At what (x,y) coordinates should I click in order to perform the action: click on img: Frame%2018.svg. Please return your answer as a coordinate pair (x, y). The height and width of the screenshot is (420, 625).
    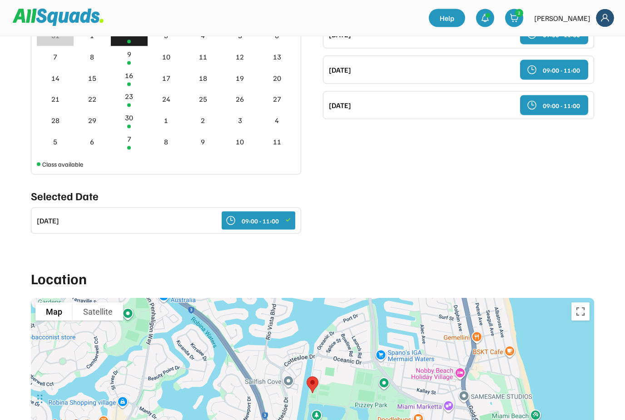
    Looking at the image, I should click on (605, 18).